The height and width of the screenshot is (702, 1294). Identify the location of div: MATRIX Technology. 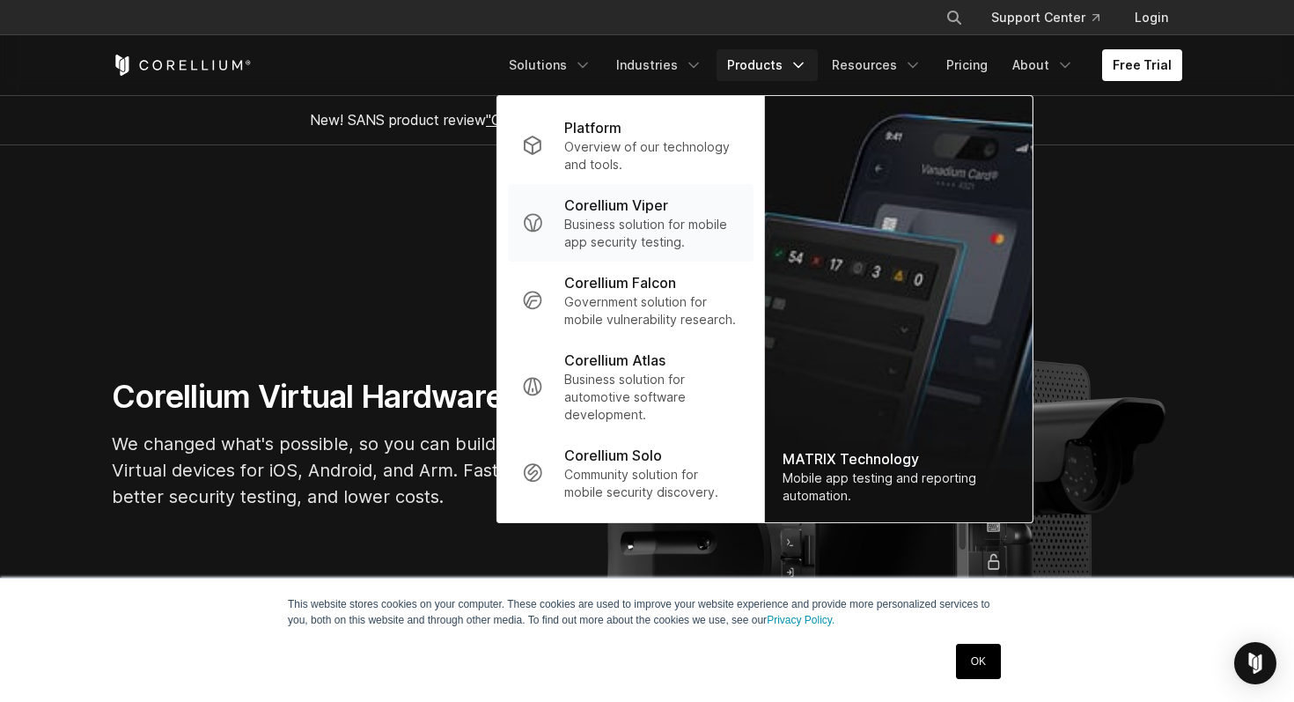
(899, 459).